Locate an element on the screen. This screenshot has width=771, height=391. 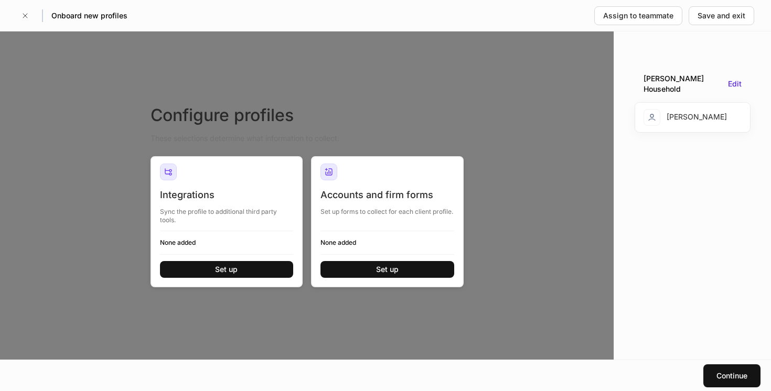
div: Assign to teammate is located at coordinates (638, 16).